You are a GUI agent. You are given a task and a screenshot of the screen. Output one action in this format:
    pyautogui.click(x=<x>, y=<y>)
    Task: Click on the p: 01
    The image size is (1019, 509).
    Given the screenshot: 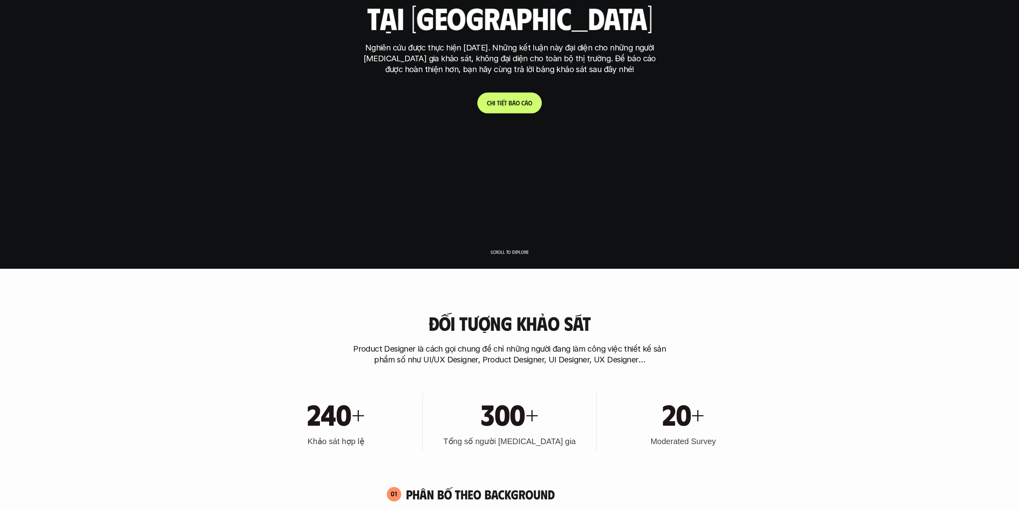 What is the action you would take?
    pyautogui.click(x=394, y=494)
    